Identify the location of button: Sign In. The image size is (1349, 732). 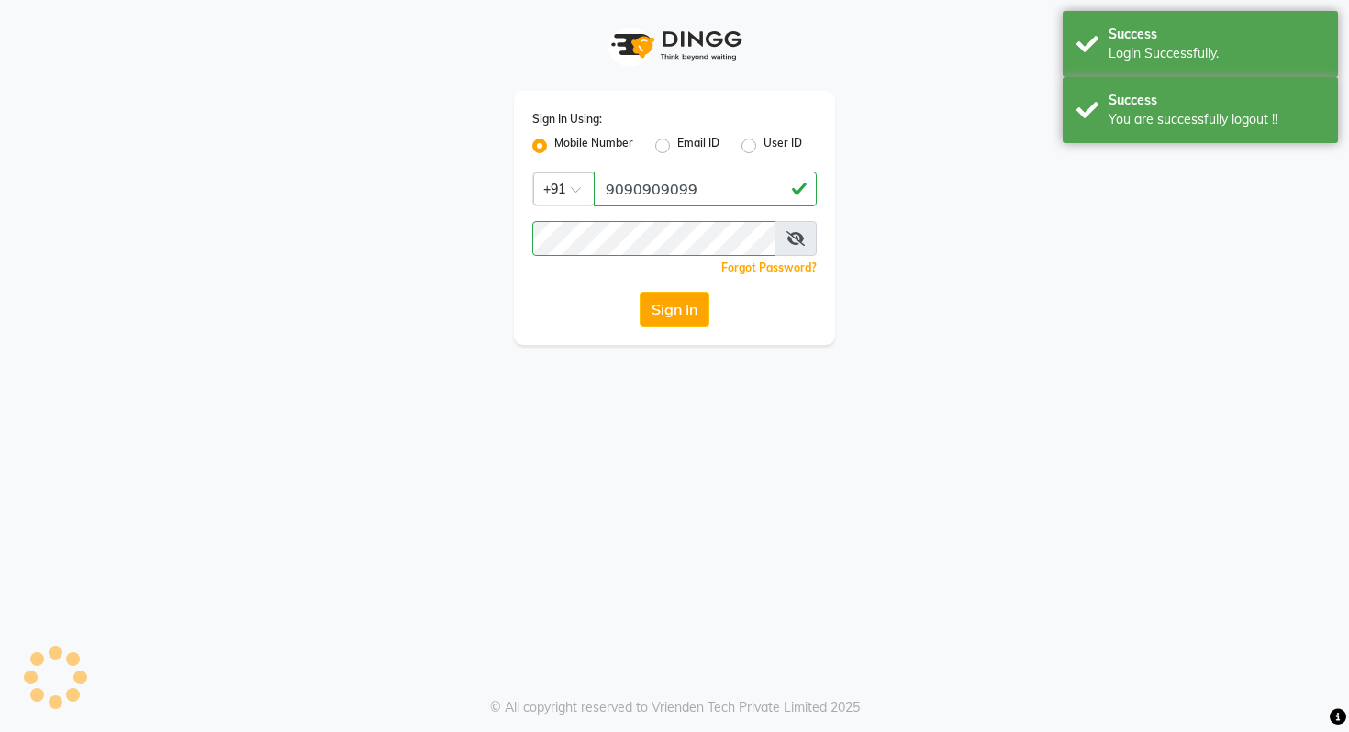
(674, 309).